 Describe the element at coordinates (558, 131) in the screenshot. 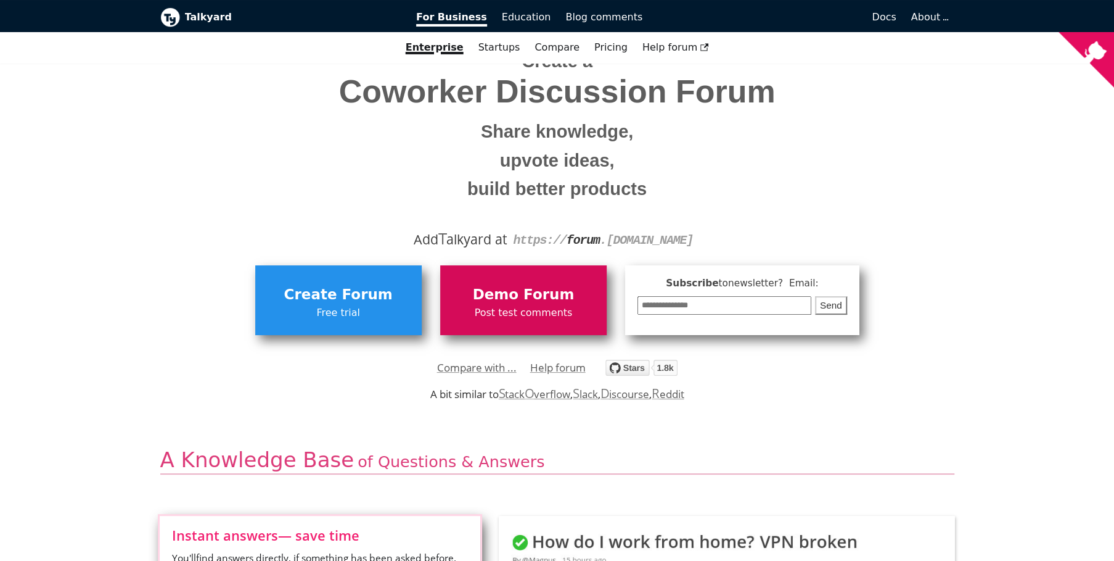

I see `small: Share knowledge,` at that location.